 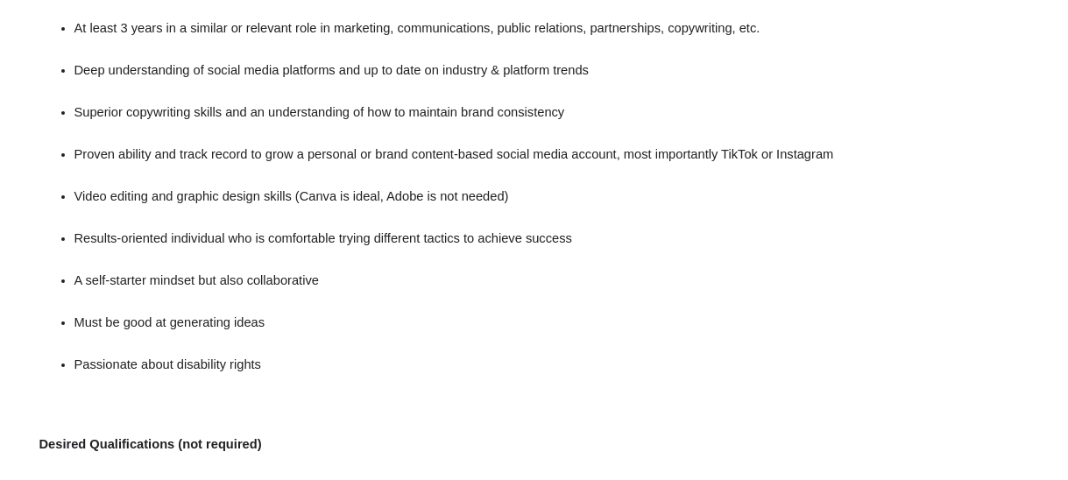 What do you see at coordinates (151, 444) in the screenshot?
I see `strong: Desired Qualifications (not required)` at bounding box center [151, 444].